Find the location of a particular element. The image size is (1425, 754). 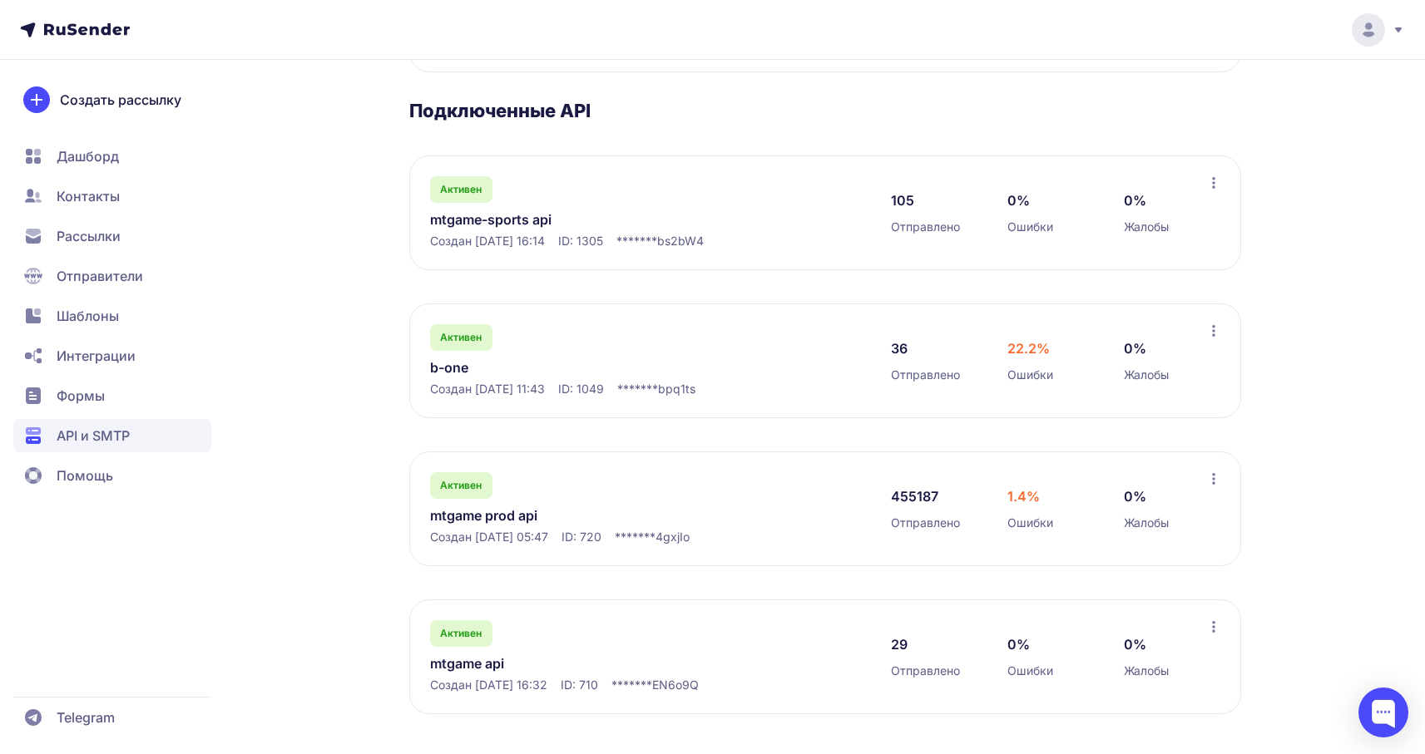

span: 4gxjIo is located at coordinates (672, 537).